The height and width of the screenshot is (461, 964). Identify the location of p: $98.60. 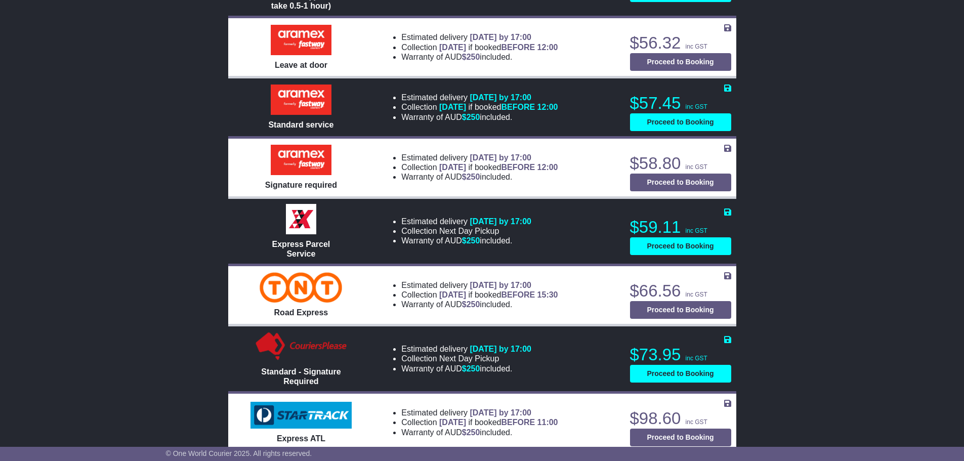
(681, 419).